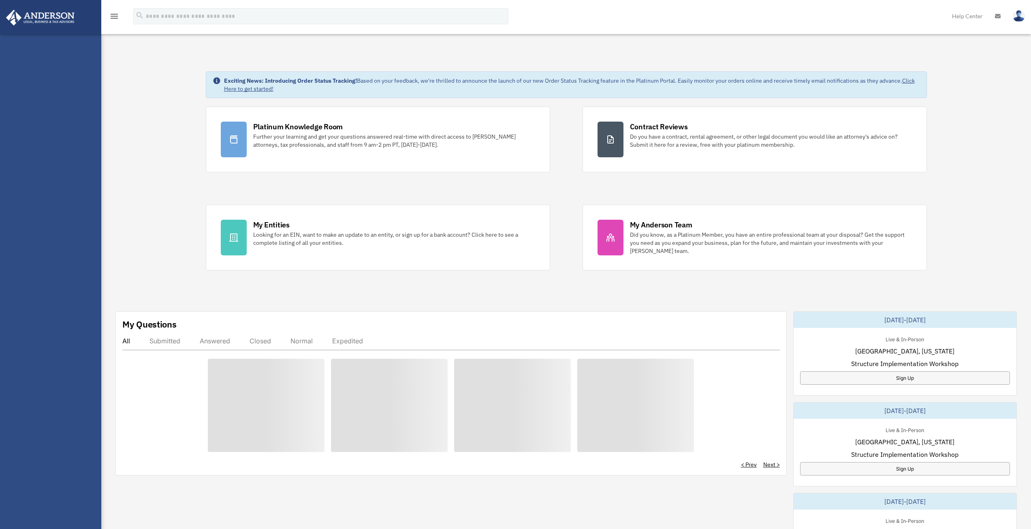 This screenshot has height=529, width=1031. What do you see at coordinates (1019, 16) in the screenshot?
I see `img: User Pic` at bounding box center [1019, 16].